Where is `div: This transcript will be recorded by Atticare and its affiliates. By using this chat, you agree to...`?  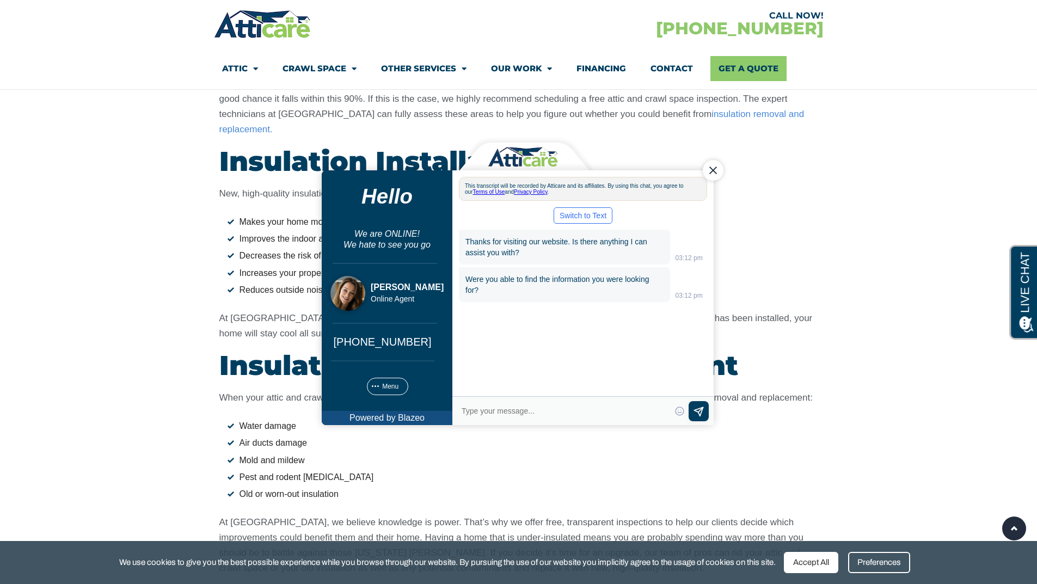
div: This transcript will be recorded by Atticare and its affiliates. By using this chat, you agree to... is located at coordinates (273, 54).